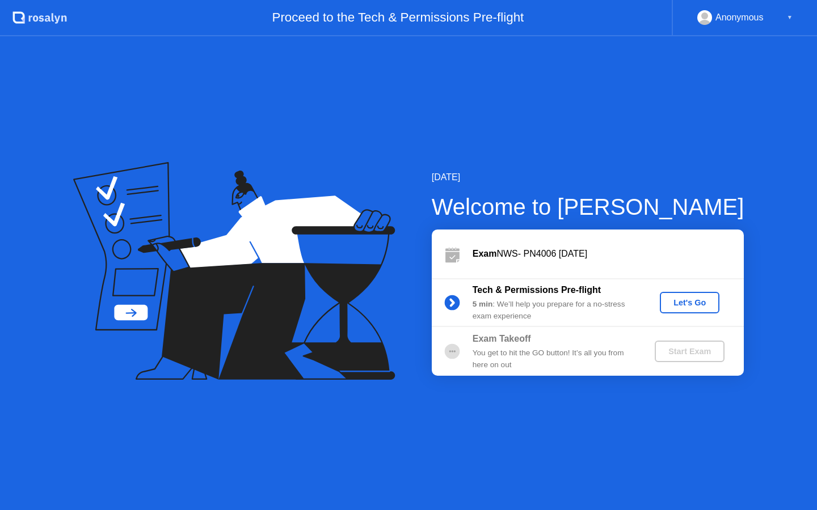 This screenshot has width=817, height=510. I want to click on b: 5 min, so click(483, 304).